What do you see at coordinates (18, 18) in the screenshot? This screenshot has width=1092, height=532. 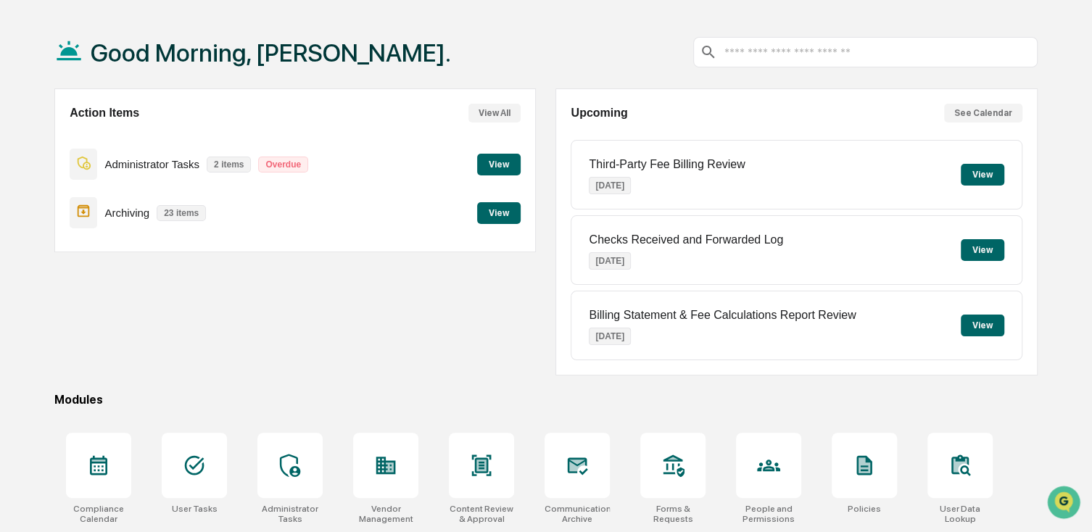 I see `img: f2157a4c-a0d3-4daa-907e-bb6f0de503a5-1751232295721` at bounding box center [18, 18].